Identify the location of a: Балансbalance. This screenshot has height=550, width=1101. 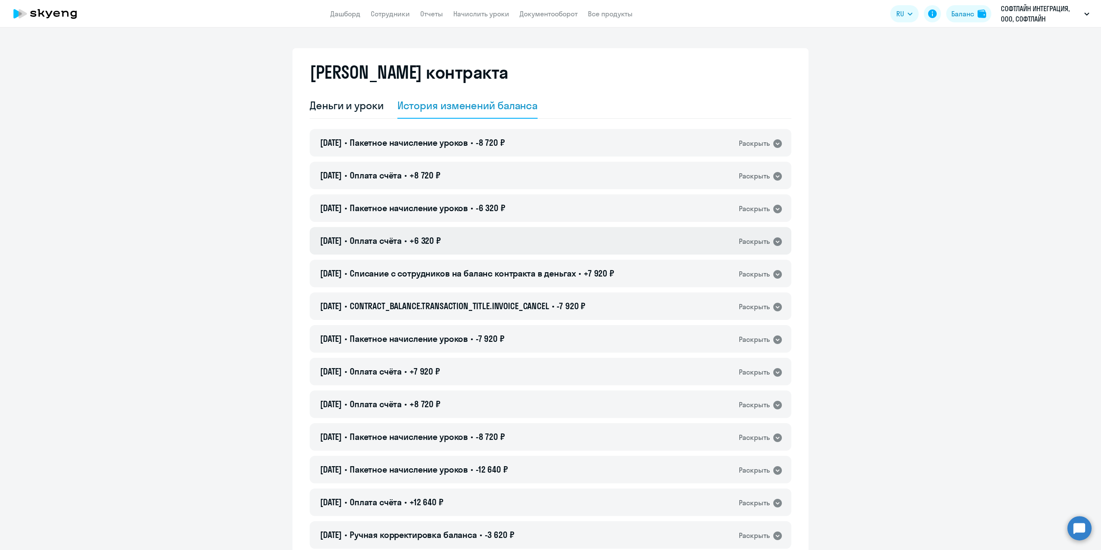
(968, 14).